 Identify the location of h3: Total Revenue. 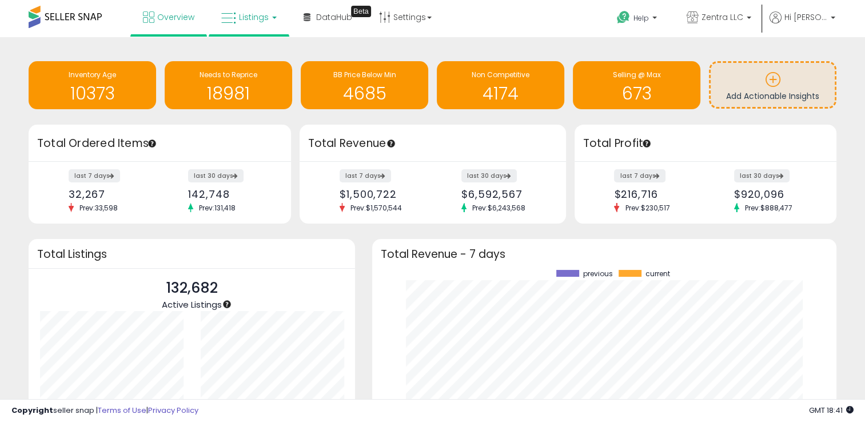
(433, 143).